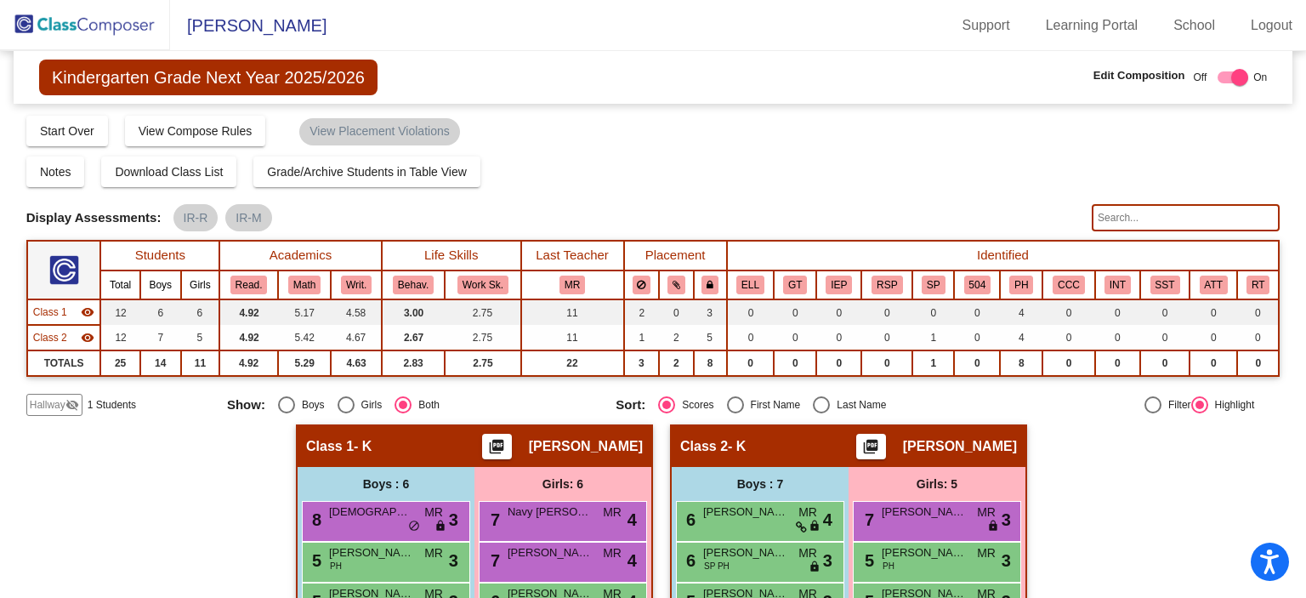  What do you see at coordinates (1176, 405) in the screenshot?
I see `div: Filter` at bounding box center [1176, 405].